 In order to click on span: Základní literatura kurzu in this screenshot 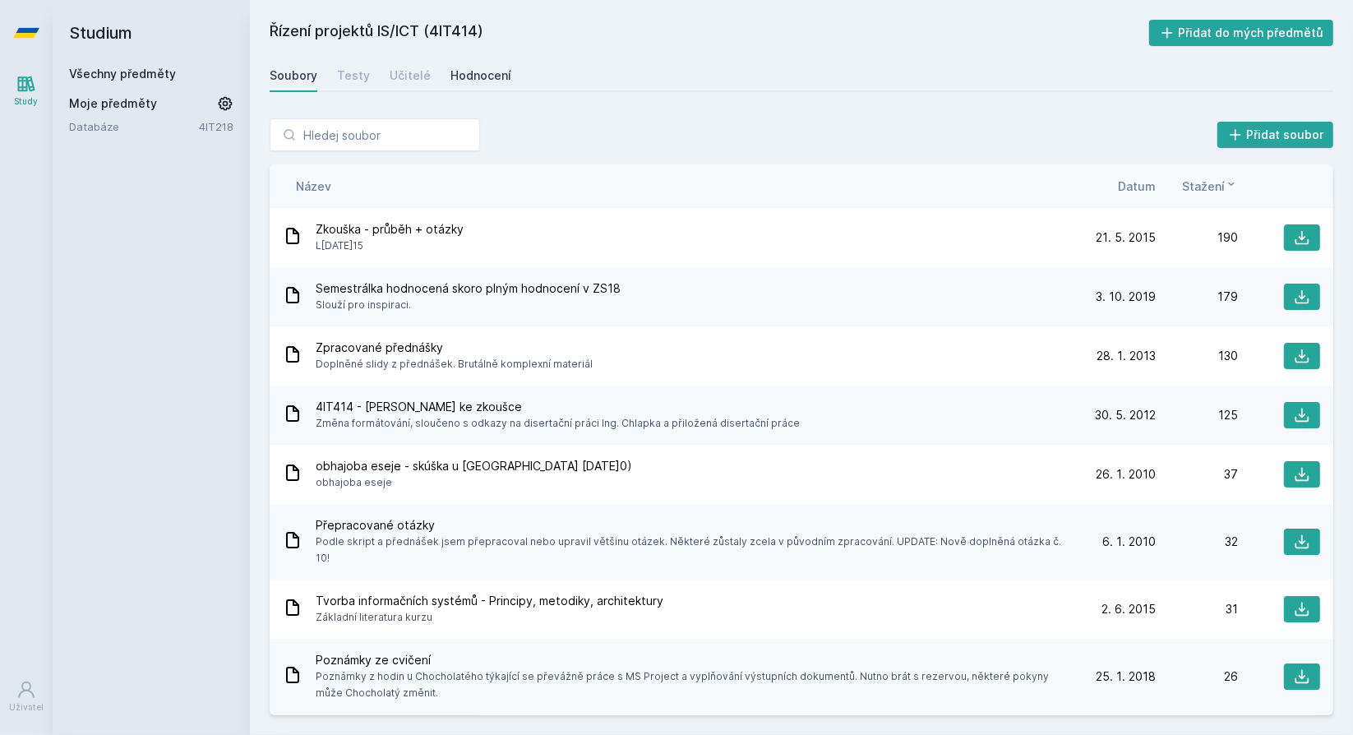, I will do `click(489, 617)`.